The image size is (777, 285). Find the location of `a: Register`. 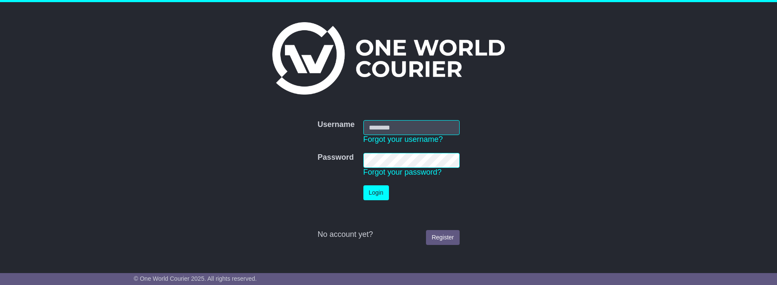

a: Register is located at coordinates (442, 237).